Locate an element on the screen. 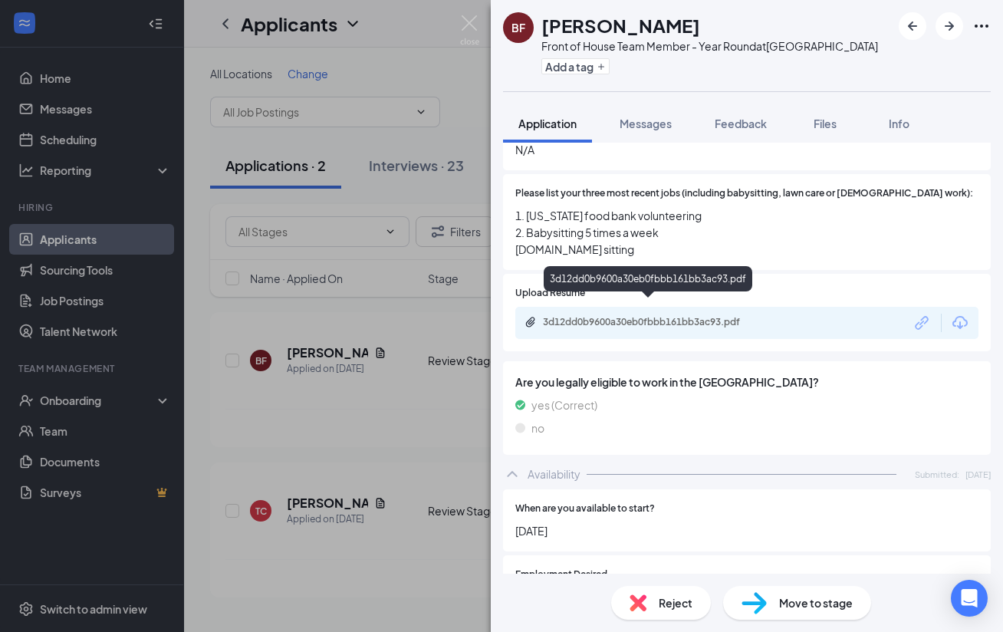 This screenshot has width=1003, height=632. svg: ArrowRight is located at coordinates (950, 26).